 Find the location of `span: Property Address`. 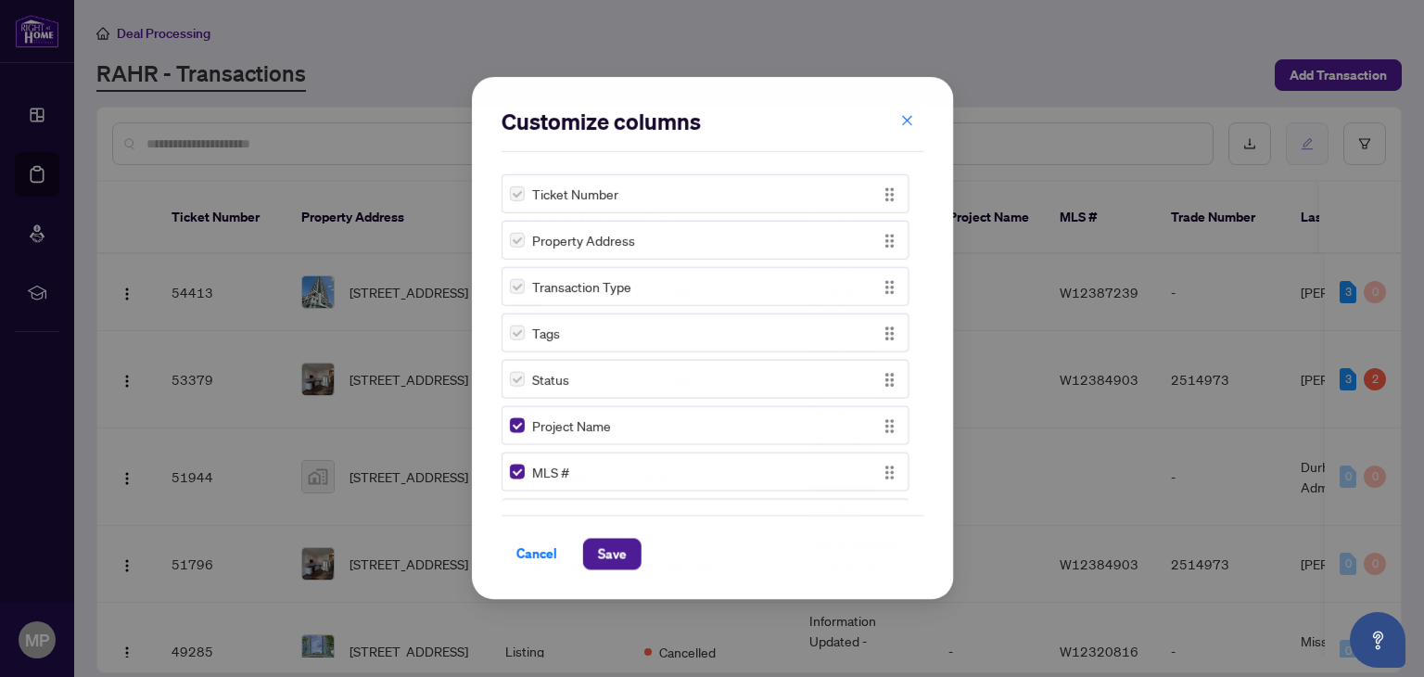

span: Property Address is located at coordinates (582, 240).